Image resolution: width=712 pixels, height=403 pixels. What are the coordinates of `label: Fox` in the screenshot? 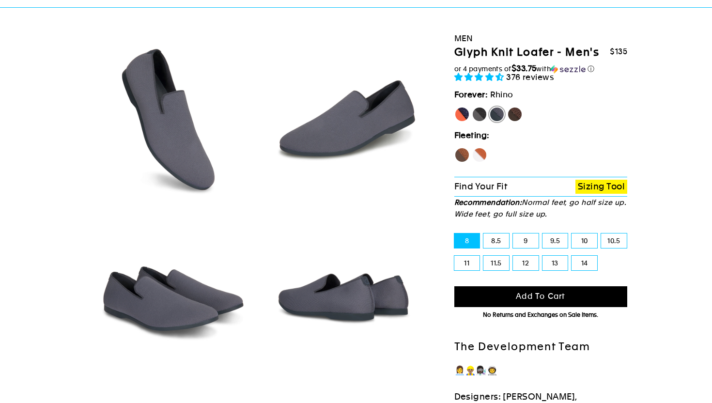 It's located at (479, 155).